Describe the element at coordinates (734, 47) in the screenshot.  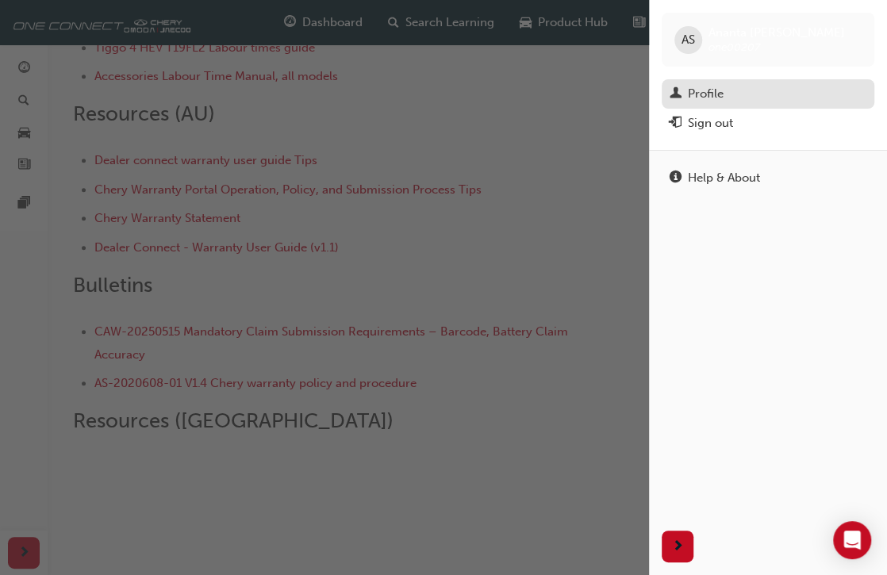
I see `span: one00207` at that location.